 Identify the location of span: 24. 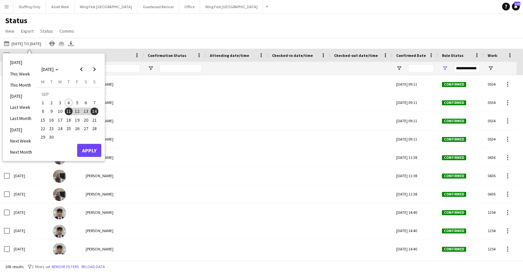
(60, 129).